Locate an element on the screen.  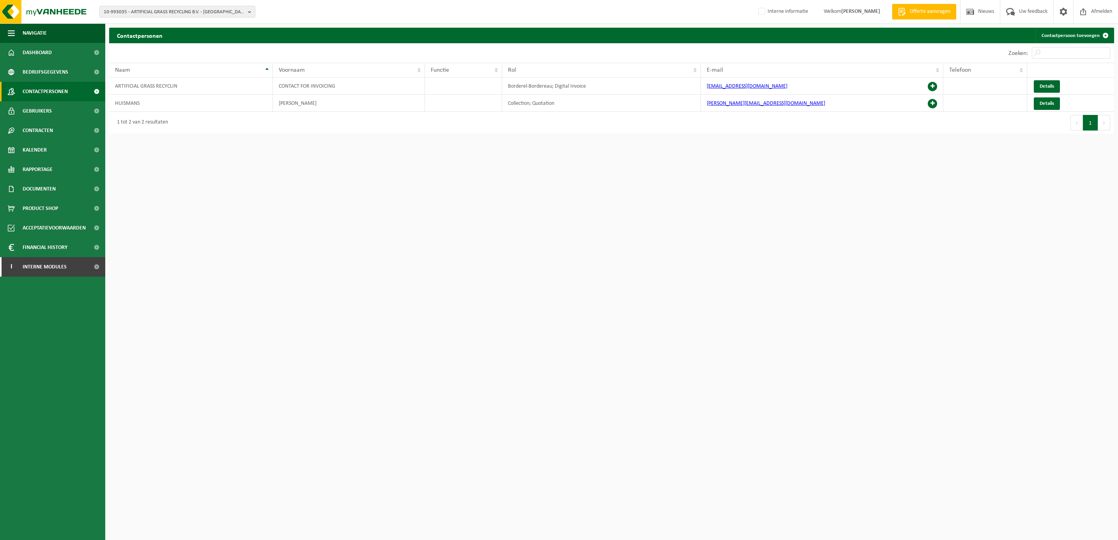
span: Rol is located at coordinates (512, 70).